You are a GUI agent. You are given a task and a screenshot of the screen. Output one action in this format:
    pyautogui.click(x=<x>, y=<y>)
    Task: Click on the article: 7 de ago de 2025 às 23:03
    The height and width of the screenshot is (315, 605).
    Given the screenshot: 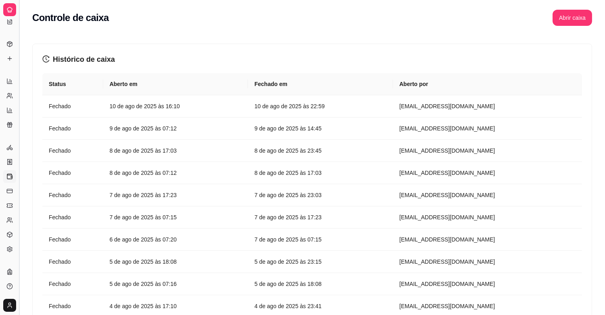 What is the action you would take?
    pyautogui.click(x=321, y=195)
    